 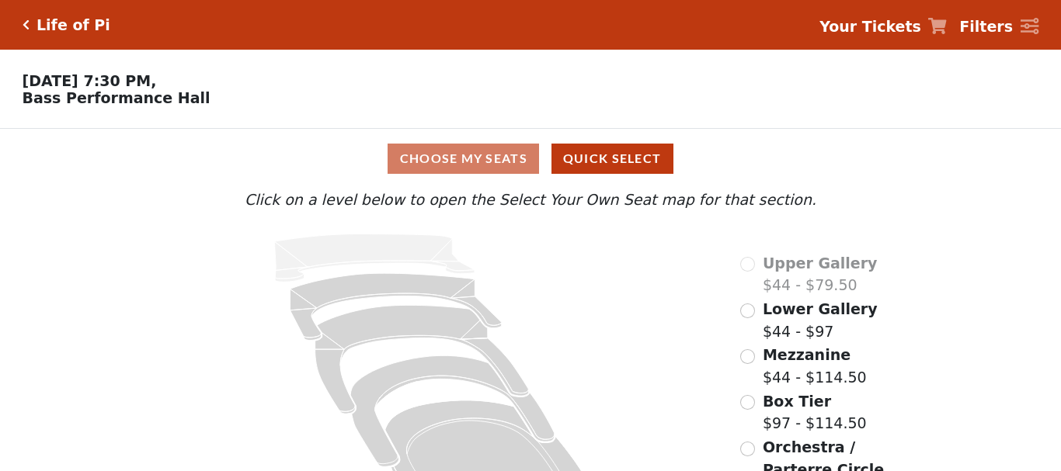 What do you see at coordinates (820, 263) in the screenshot?
I see `span: Upper Gallery` at bounding box center [820, 263].